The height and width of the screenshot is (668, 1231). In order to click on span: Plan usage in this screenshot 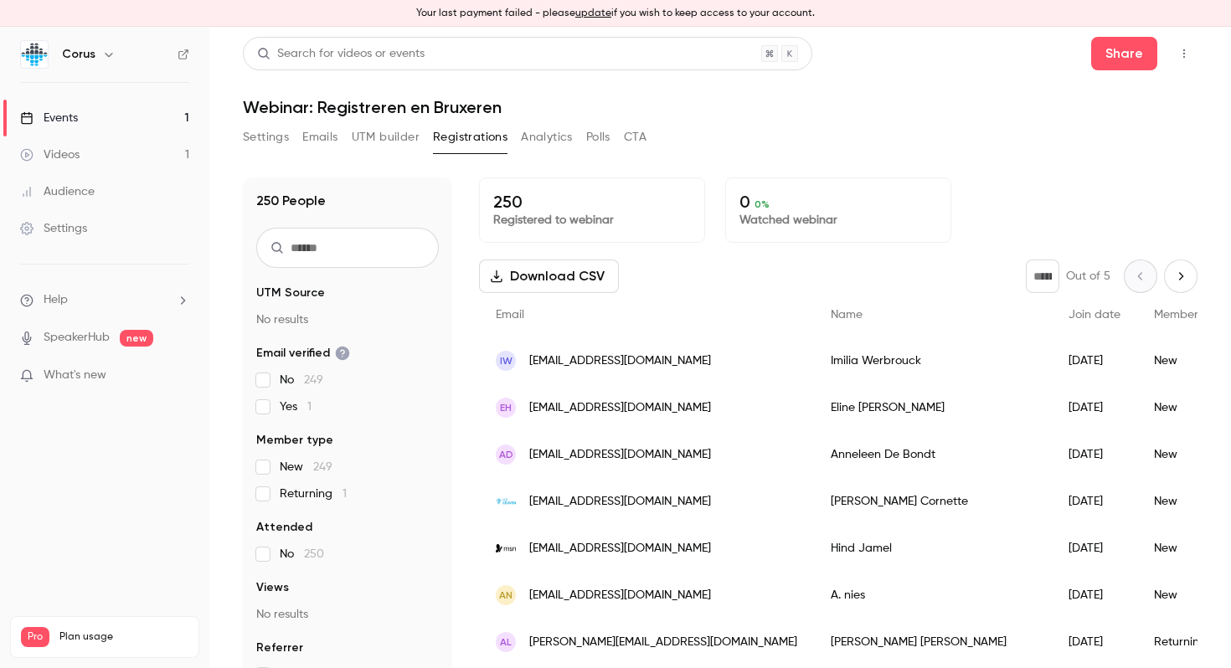, I will do `click(124, 637)`.